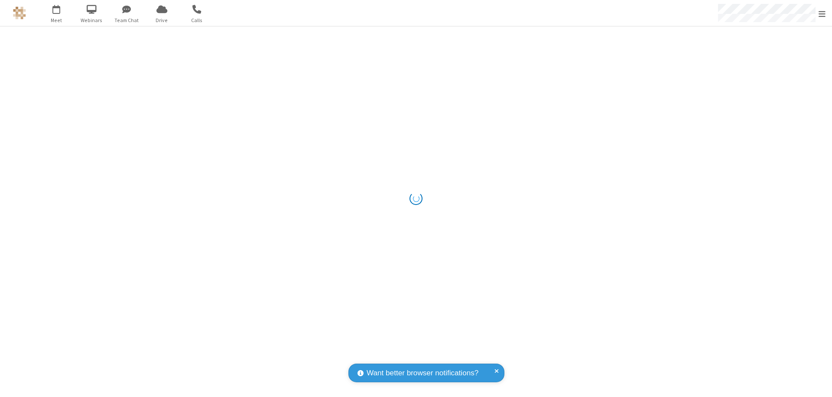 The image size is (832, 397). Describe the element at coordinates (197, 20) in the screenshot. I see `span: Calls` at that location.